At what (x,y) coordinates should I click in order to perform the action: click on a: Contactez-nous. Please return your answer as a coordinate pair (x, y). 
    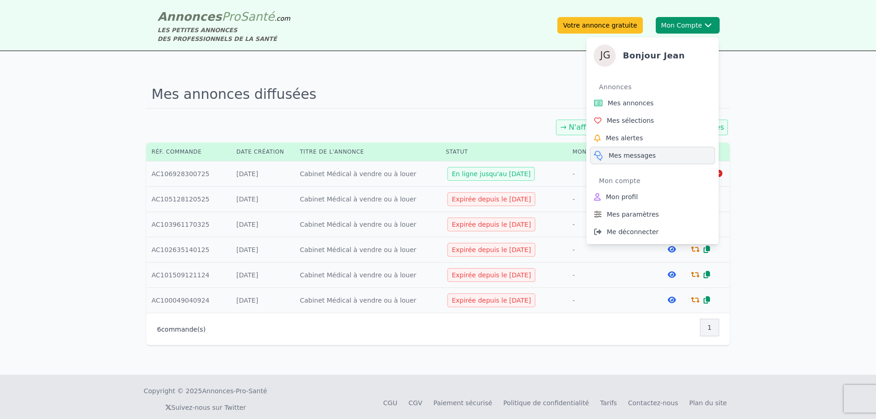
    Looking at the image, I should click on (653, 403).